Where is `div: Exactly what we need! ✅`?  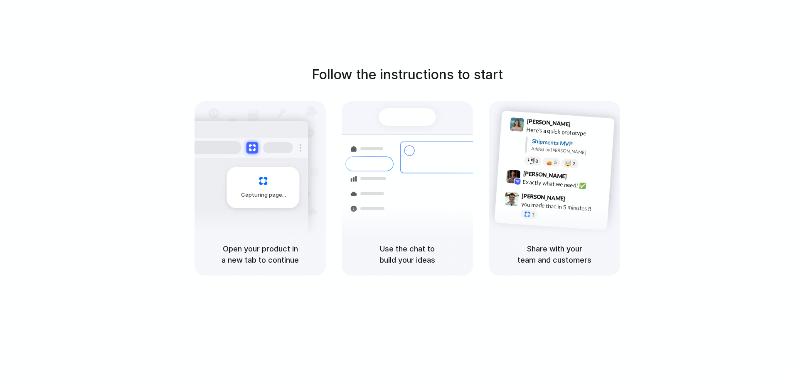
div: Exactly what we need! ✅ is located at coordinates (564, 184).